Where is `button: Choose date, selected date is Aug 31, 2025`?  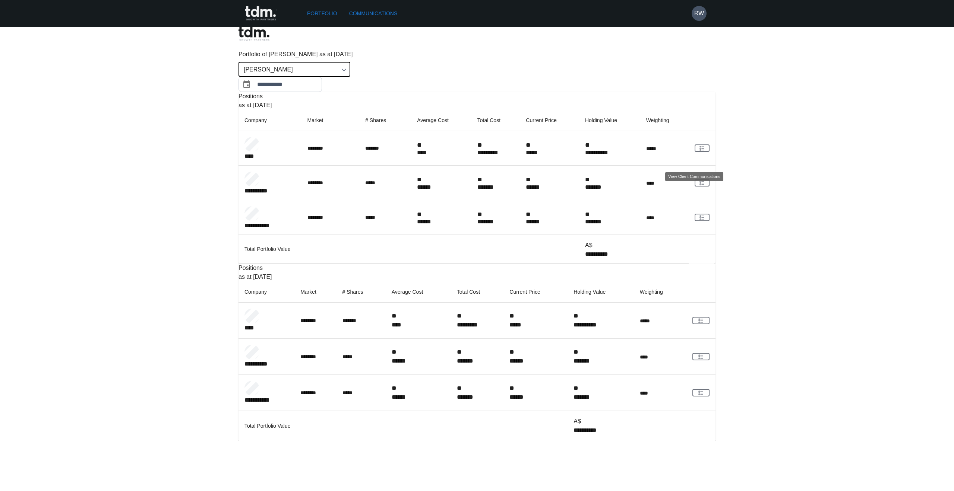
button: Choose date, selected date is Aug 31, 2025 is located at coordinates (247, 85).